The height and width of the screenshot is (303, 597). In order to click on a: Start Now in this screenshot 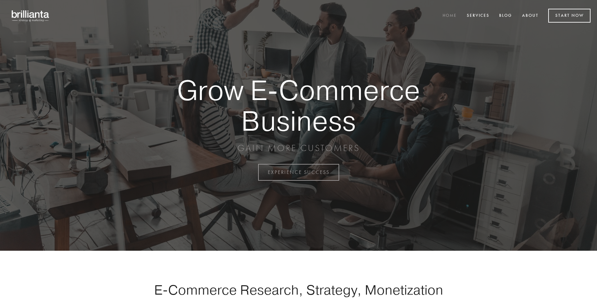, I will do `click(569, 16)`.